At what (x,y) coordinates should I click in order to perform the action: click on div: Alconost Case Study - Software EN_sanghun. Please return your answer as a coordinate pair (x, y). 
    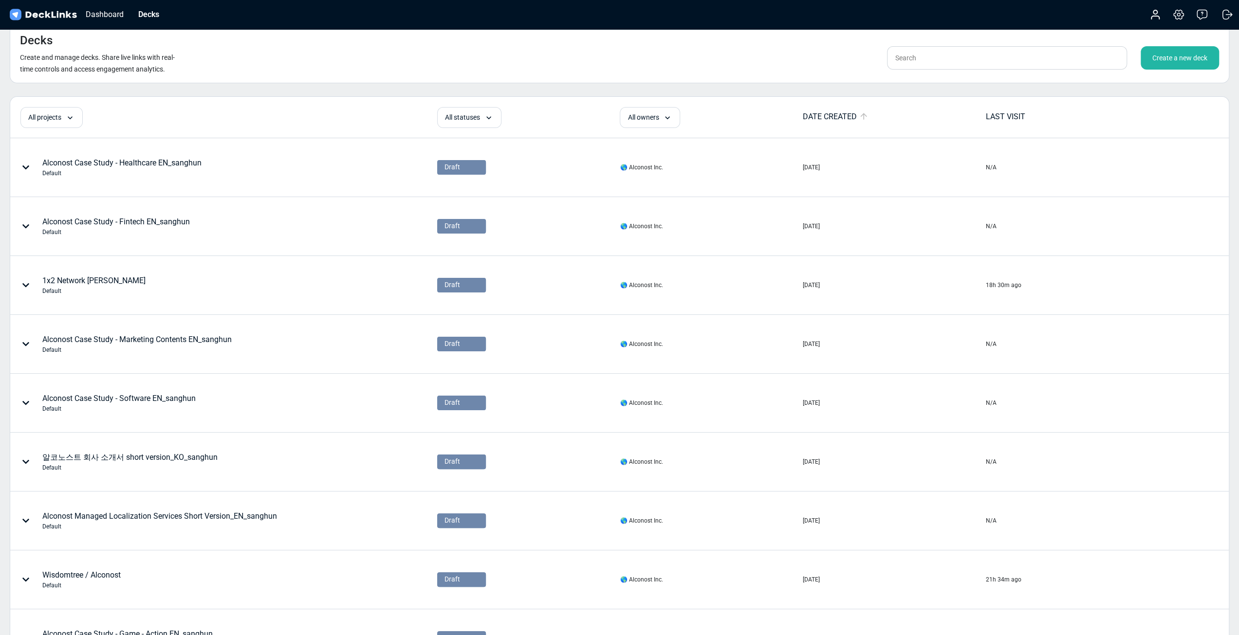
    Looking at the image, I should click on (119, 403).